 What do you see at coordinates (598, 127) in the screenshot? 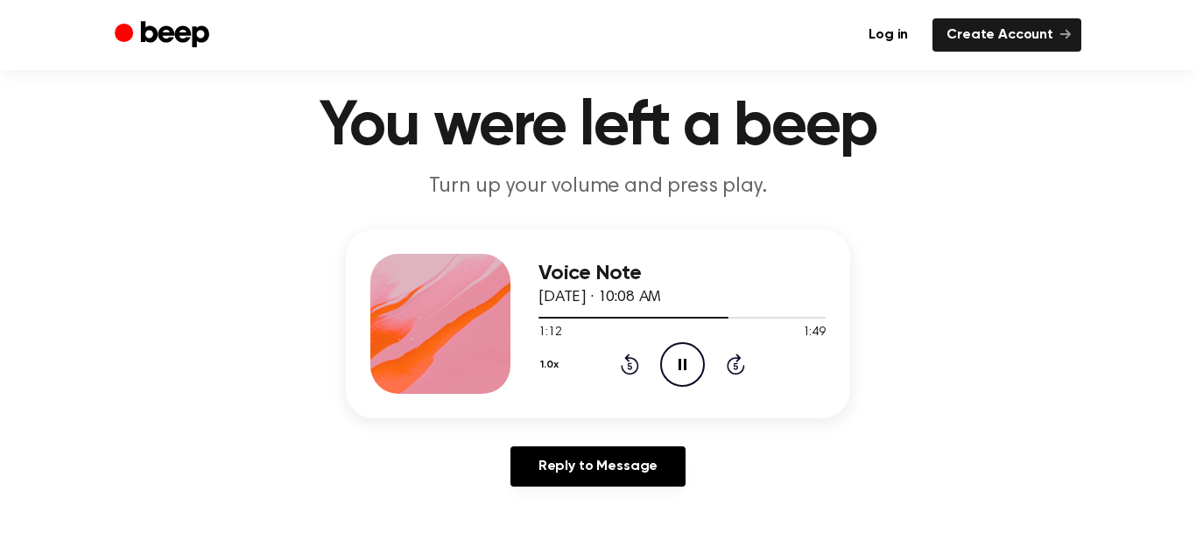
I see `h1: You were left a beep` at bounding box center [598, 127].